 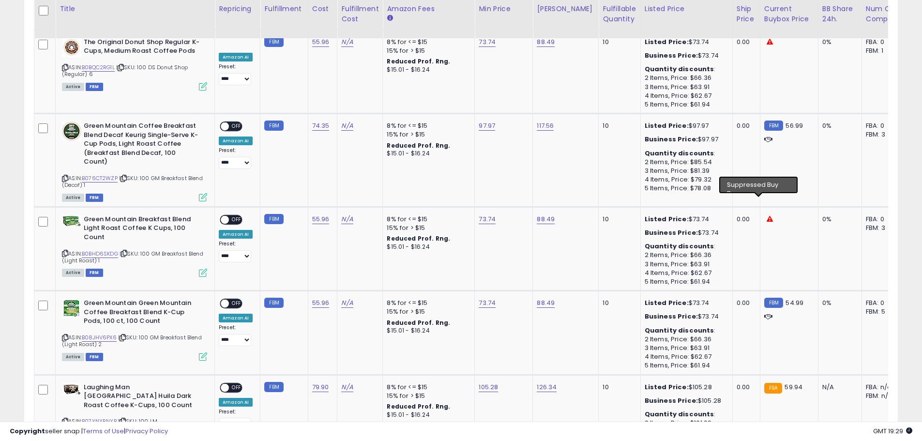 I want to click on span: | SKU: 100 DS Donut Shop (Regular) 6, so click(x=125, y=71).